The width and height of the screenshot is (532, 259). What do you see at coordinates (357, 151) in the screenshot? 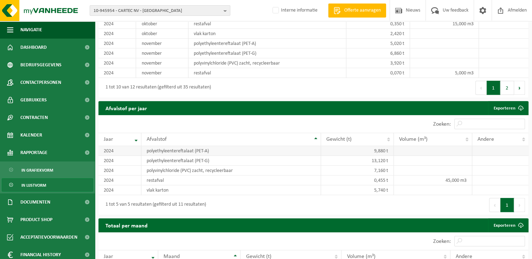
I see `td: 9,880 t` at bounding box center [357, 151].